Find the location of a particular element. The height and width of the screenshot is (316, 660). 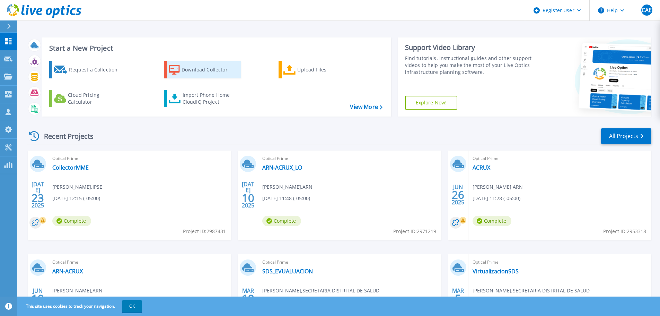

span: 5 is located at coordinates (458, 298).